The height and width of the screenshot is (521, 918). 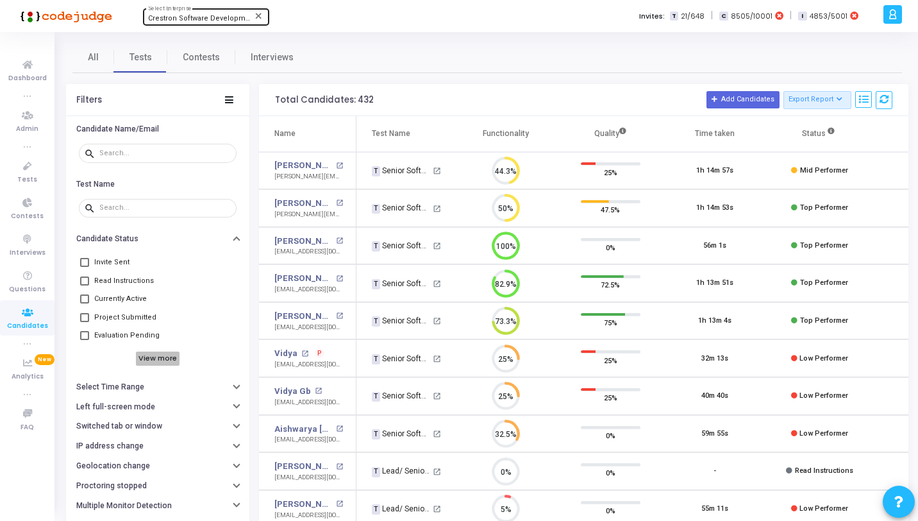 What do you see at coordinates (715, 396) in the screenshot?
I see `div: 40m 40s` at bounding box center [715, 396].